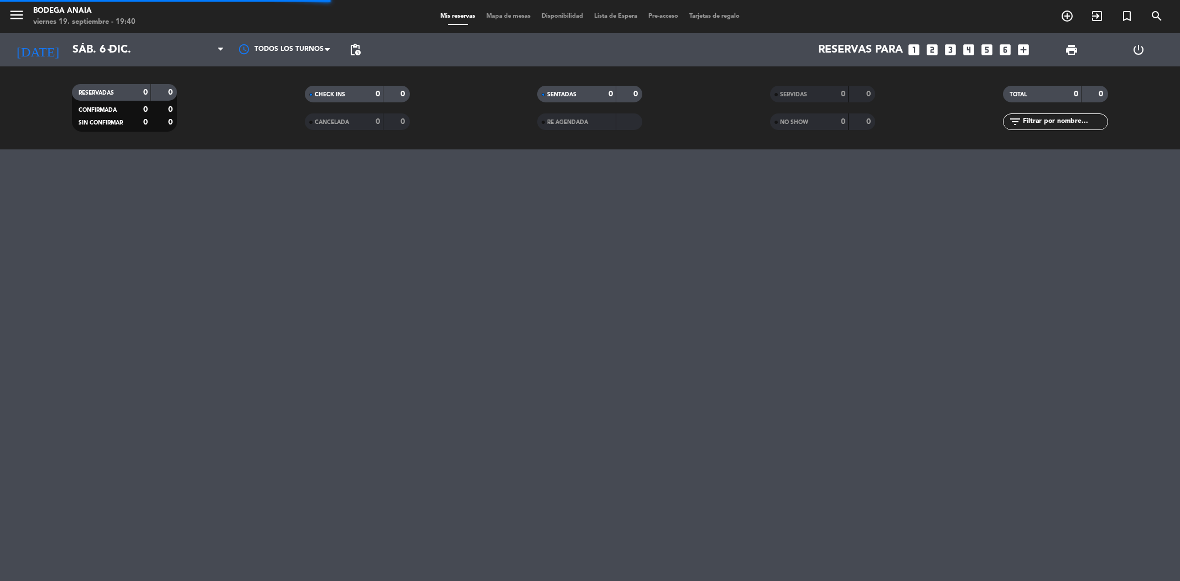 The image size is (1180, 581). Describe the element at coordinates (860, 50) in the screenshot. I see `span: Reservas para` at that location.